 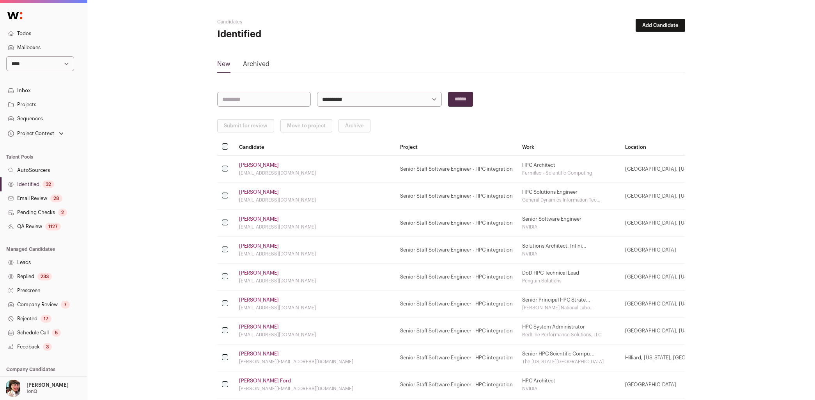 What do you see at coordinates (569, 276) in the screenshot?
I see `td: DoD HPC Technical Lead` at bounding box center [569, 276].